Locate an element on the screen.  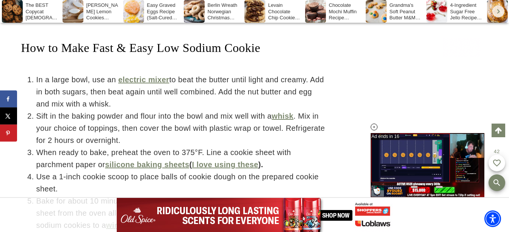
li: Use a 1-inch cookie scoop to place balls of cookie dough on the prepared cookie sheet. is located at coordinates (181, 183).